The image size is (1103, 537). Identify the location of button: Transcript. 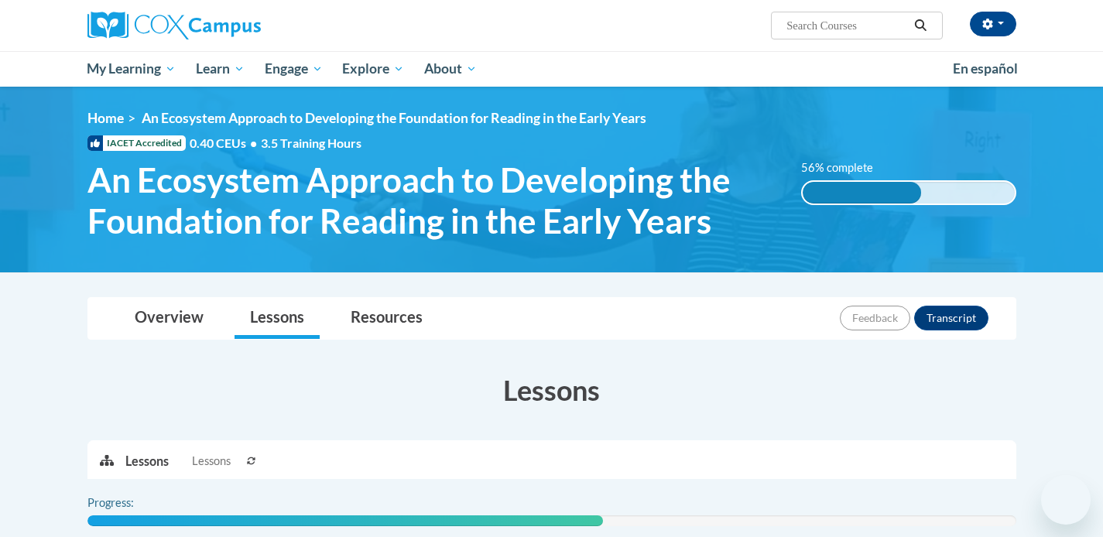
(951, 318).